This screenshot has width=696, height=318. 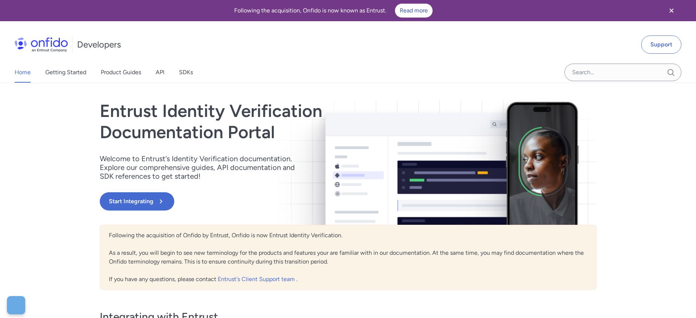 I want to click on input: Onfido search input field, so click(x=623, y=72).